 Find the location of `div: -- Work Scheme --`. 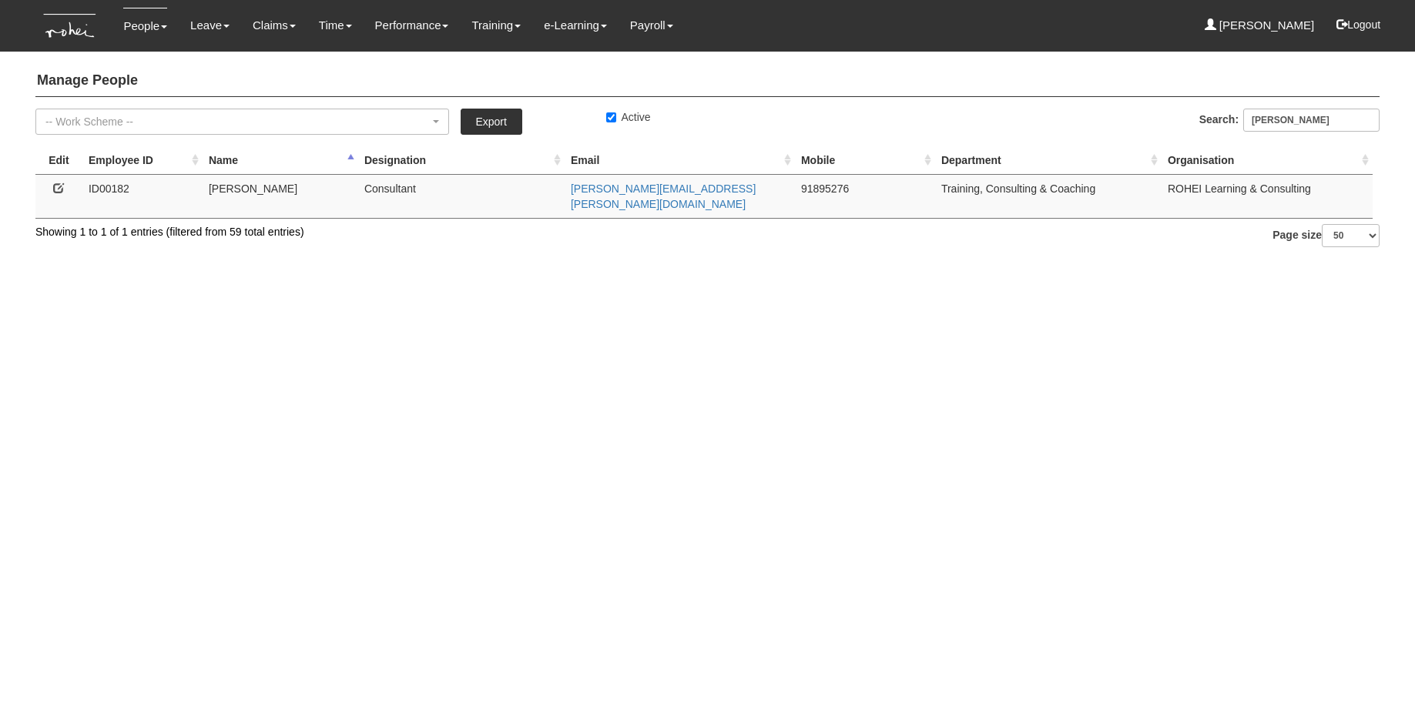

div: -- Work Scheme -- is located at coordinates (237, 122).